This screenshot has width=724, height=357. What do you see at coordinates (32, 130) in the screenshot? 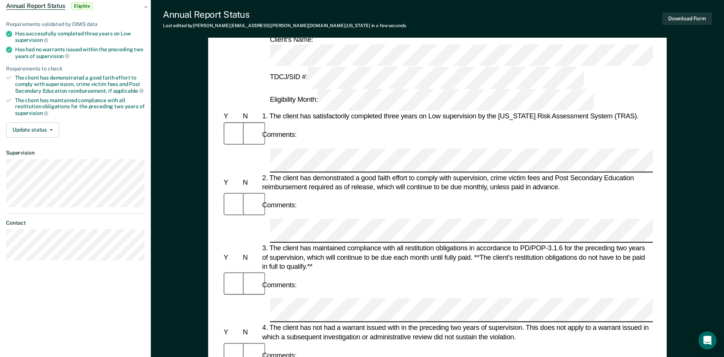
I see `button: Update status` at bounding box center [32, 130].